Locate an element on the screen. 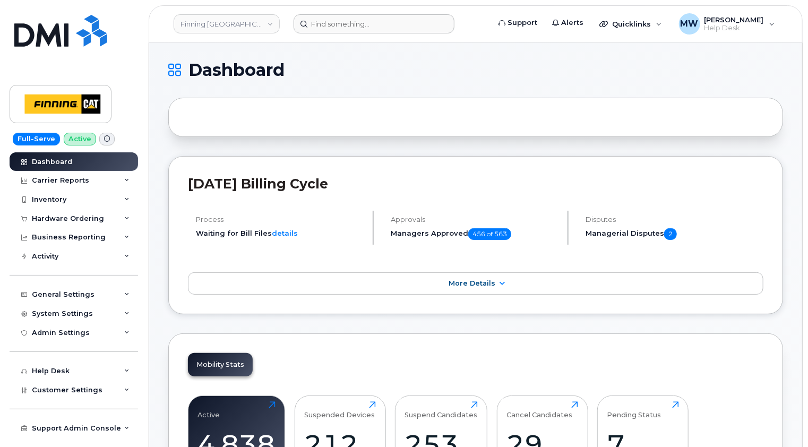 The height and width of the screenshot is (447, 808). div: Pending Status is located at coordinates (634, 410).